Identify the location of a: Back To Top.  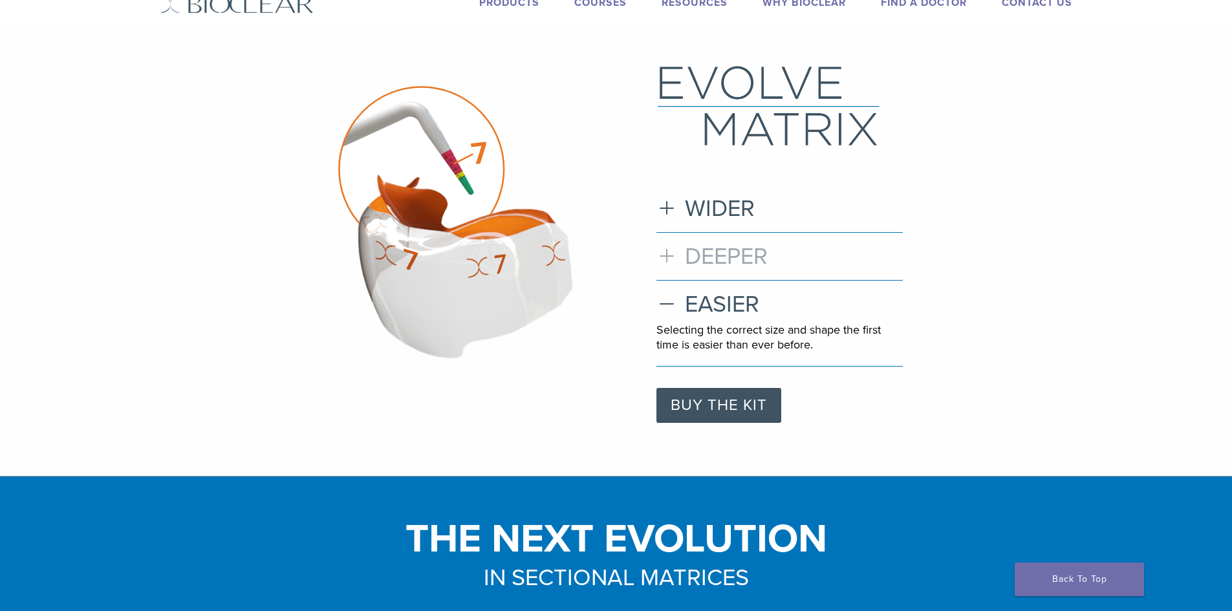
(1079, 579).